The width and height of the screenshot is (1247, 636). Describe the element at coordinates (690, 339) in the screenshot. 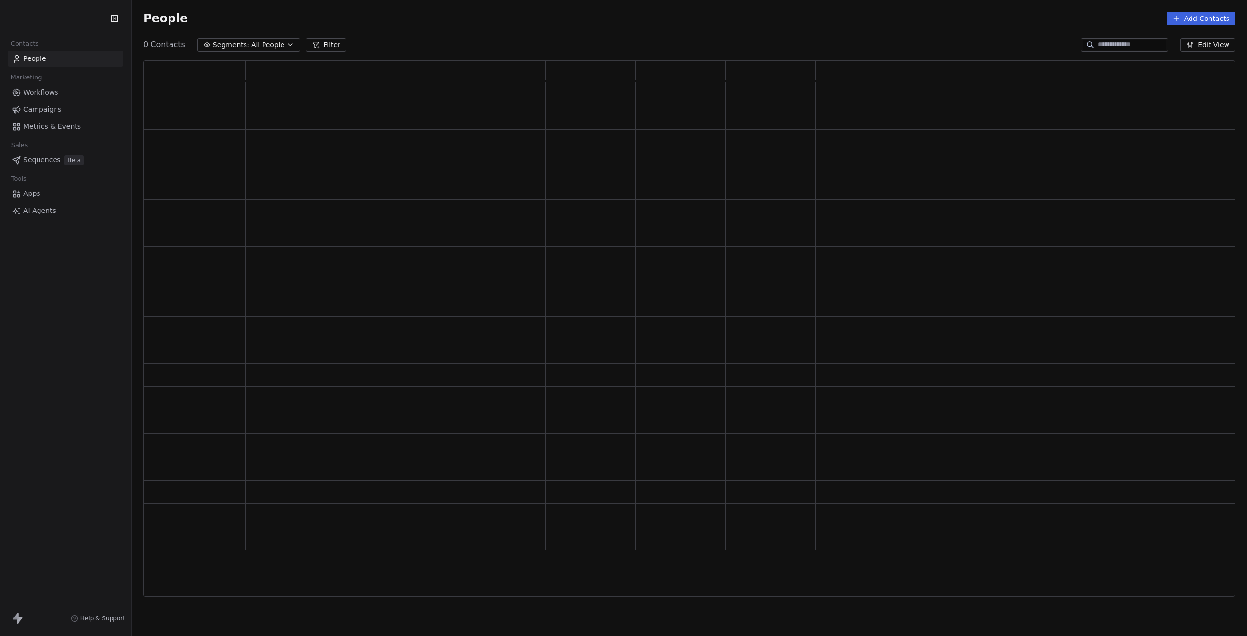

I see `div: grid` at that location.